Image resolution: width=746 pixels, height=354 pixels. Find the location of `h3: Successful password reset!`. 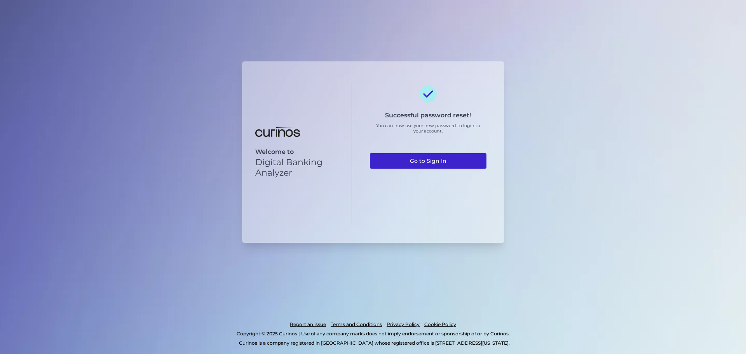

h3: Successful password reset! is located at coordinates (428, 115).